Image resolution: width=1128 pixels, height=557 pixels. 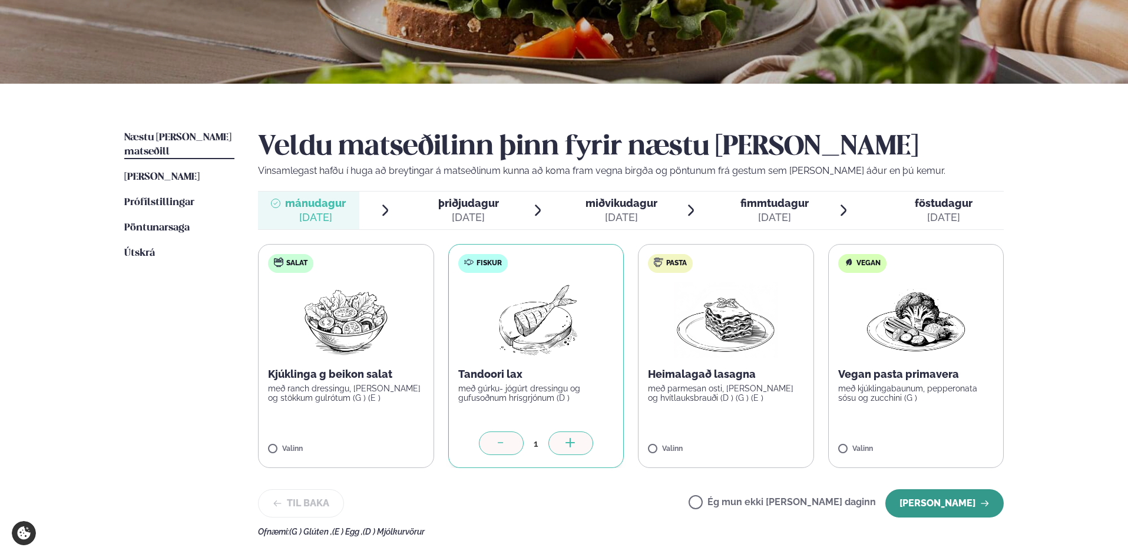 I want to click on span: Fiskur, so click(x=489, y=263).